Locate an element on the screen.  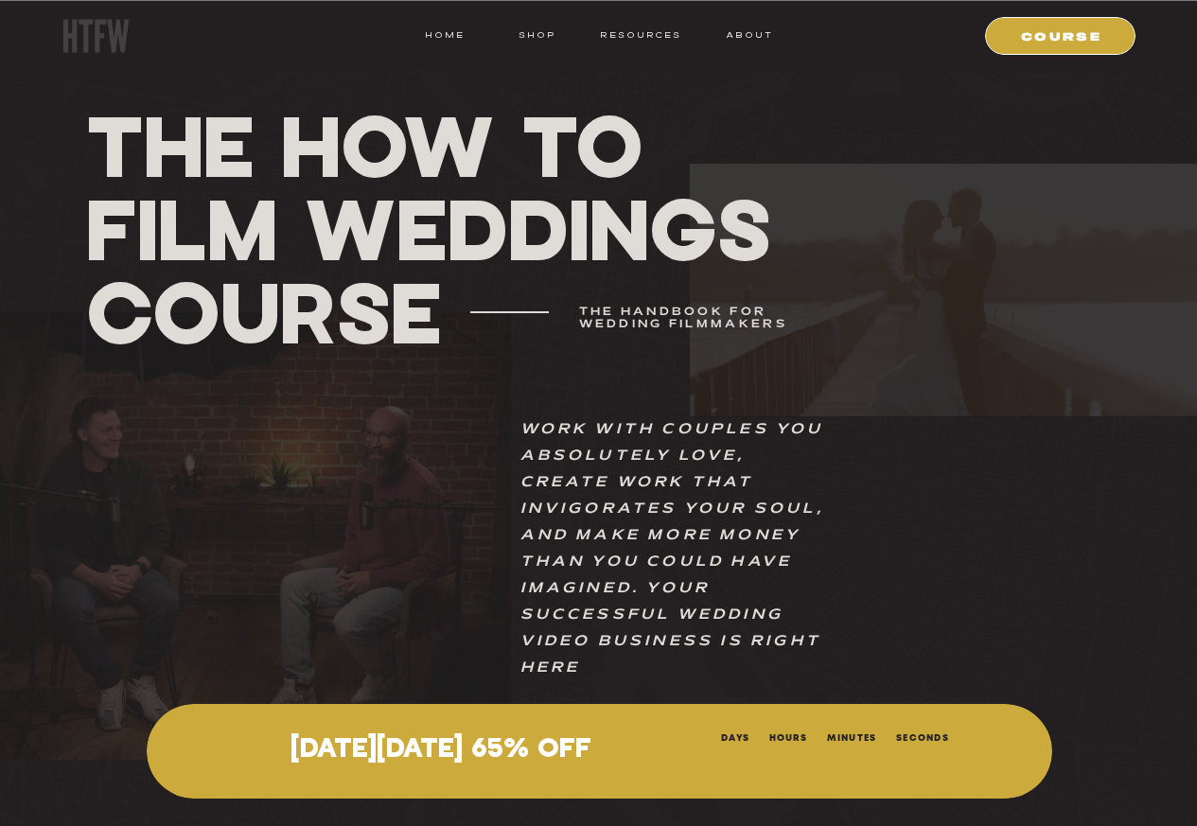
a: ABOUT is located at coordinates (749, 35).